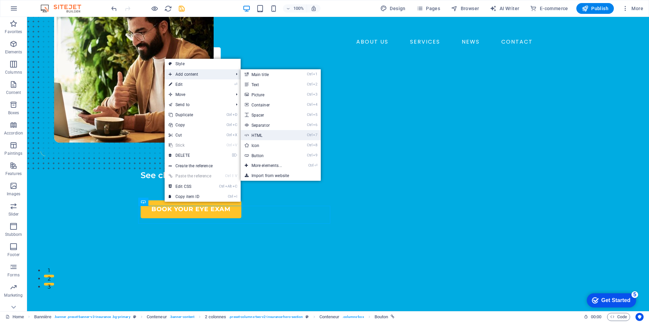 This screenshot has width=649, height=322. I want to click on font: 8, so click(316, 145).